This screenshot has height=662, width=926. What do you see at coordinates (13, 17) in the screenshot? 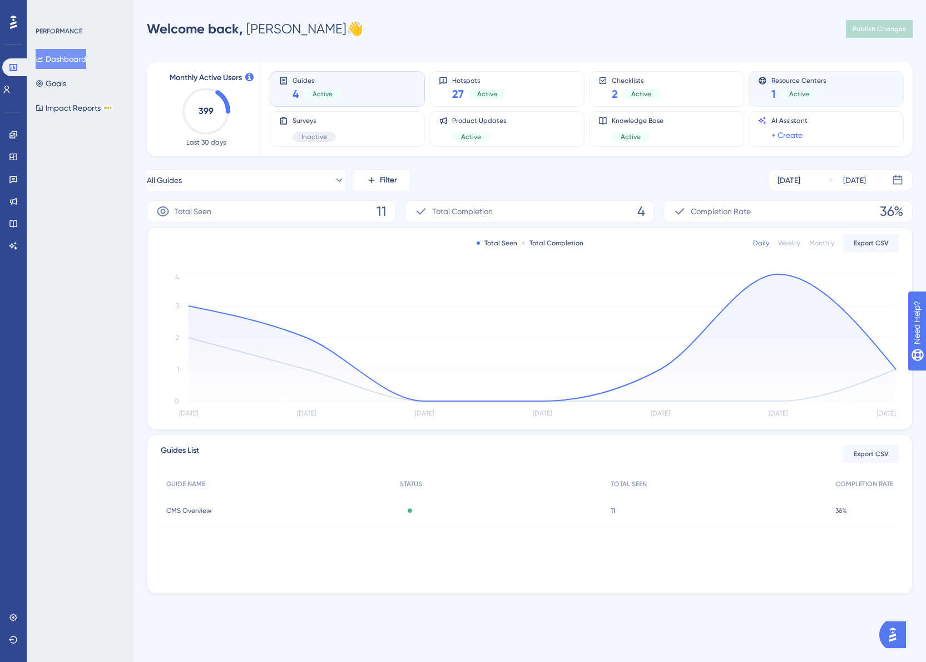
I see `img: launcher-image-alternative-text` at bounding box center [13, 17].